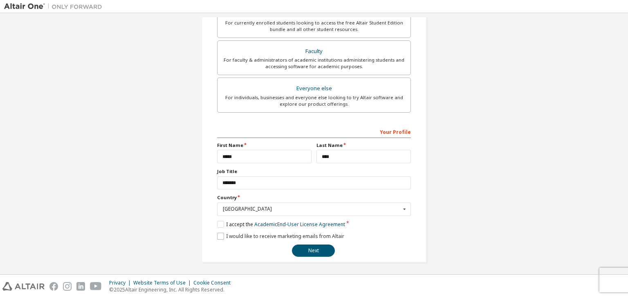  Describe the element at coordinates (96, 287) in the screenshot. I see `img: youtube.svg` at that location.